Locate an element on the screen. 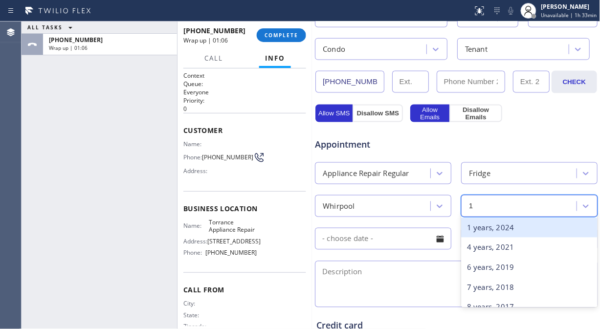 Image resolution: width=600 pixels, height=329 pixels. p: 0 is located at coordinates (244, 109).